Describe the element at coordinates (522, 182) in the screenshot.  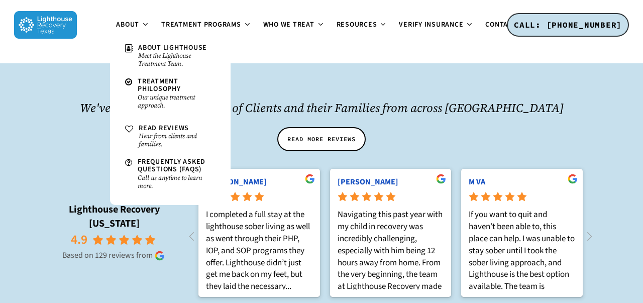
I see `rp-review-name: M VA` at that location.